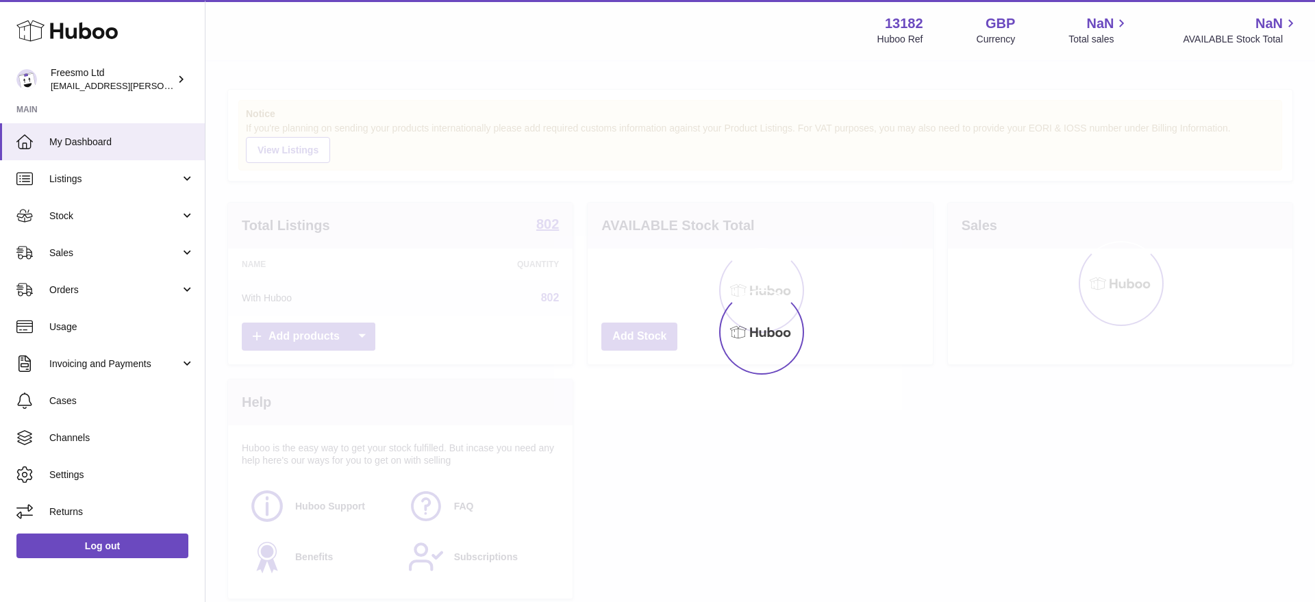 Image resolution: width=1315 pixels, height=602 pixels. I want to click on span: Stock, so click(114, 216).